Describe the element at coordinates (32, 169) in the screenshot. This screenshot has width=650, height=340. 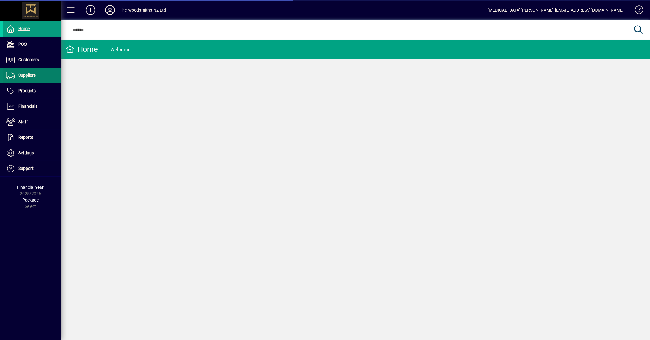
I see `a: Support` at that location.